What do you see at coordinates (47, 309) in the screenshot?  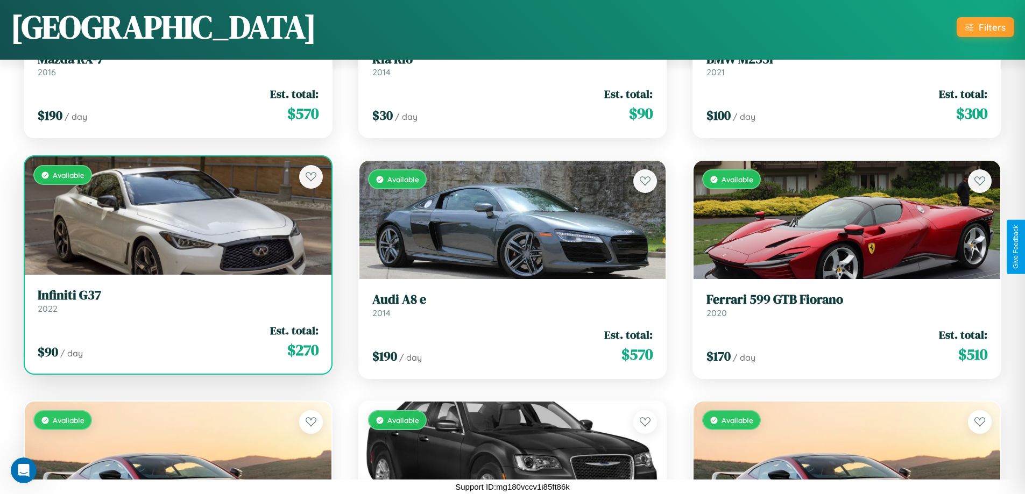 I see `span: 2022` at bounding box center [47, 309].